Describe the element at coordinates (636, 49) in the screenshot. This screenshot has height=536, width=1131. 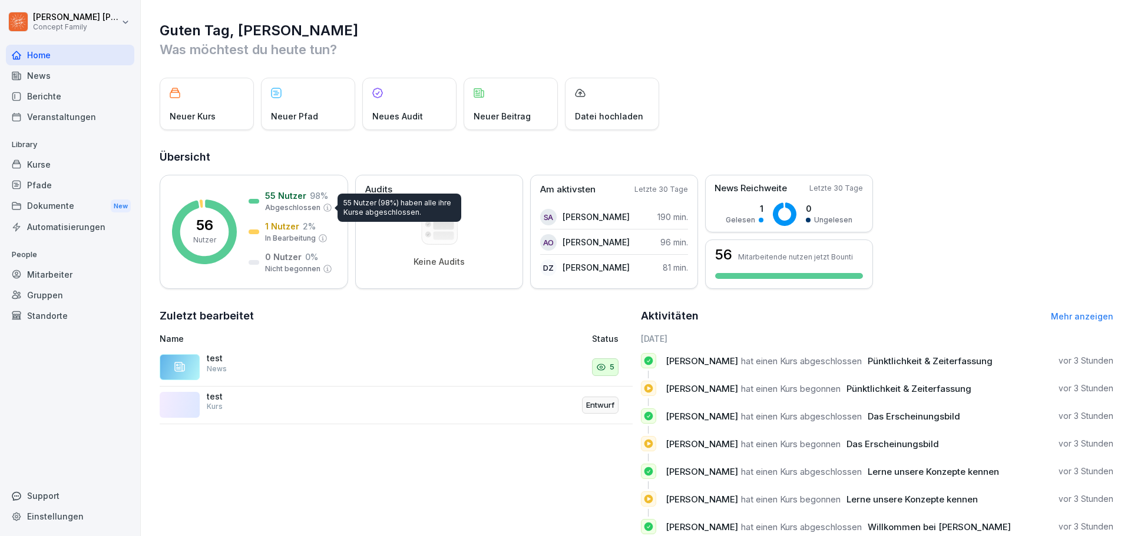
I see `p: Was möchtest du heute tun?` at that location.